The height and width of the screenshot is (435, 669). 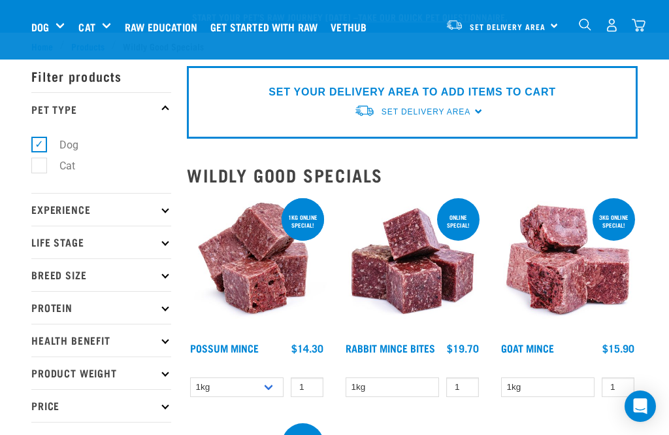 I want to click on p: Breed Size, so click(x=101, y=275).